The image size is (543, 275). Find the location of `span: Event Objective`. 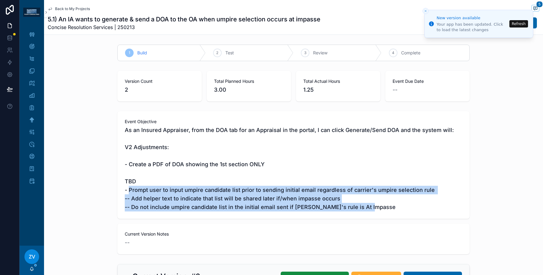

span: Event Objective is located at coordinates (293, 122).